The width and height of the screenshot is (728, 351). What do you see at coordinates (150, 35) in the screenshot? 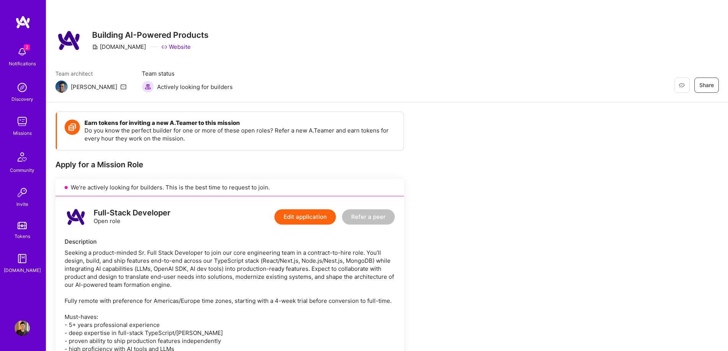
I see `h3: Building AI-Powered Products` at bounding box center [150, 35].